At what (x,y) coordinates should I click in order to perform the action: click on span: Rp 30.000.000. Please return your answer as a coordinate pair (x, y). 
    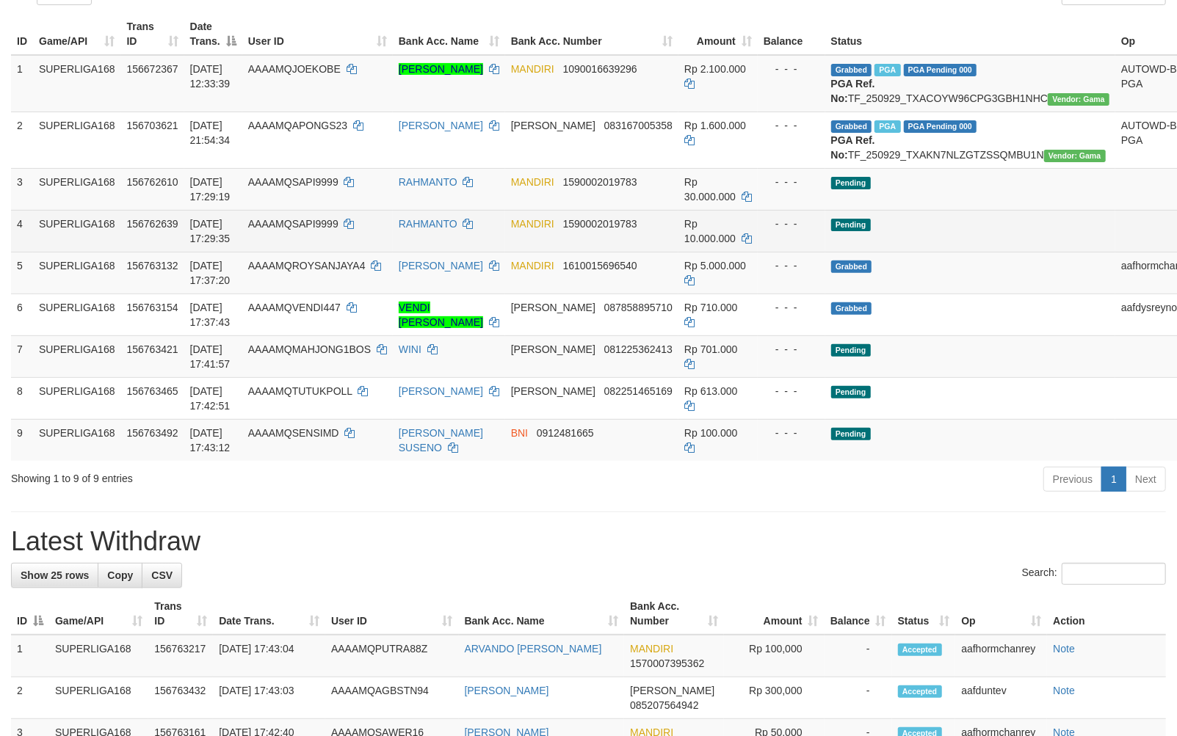
    Looking at the image, I should click on (710, 189).